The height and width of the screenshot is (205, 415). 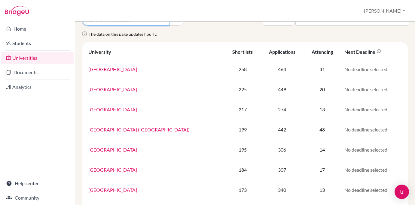 I want to click on td: 195, so click(x=243, y=150).